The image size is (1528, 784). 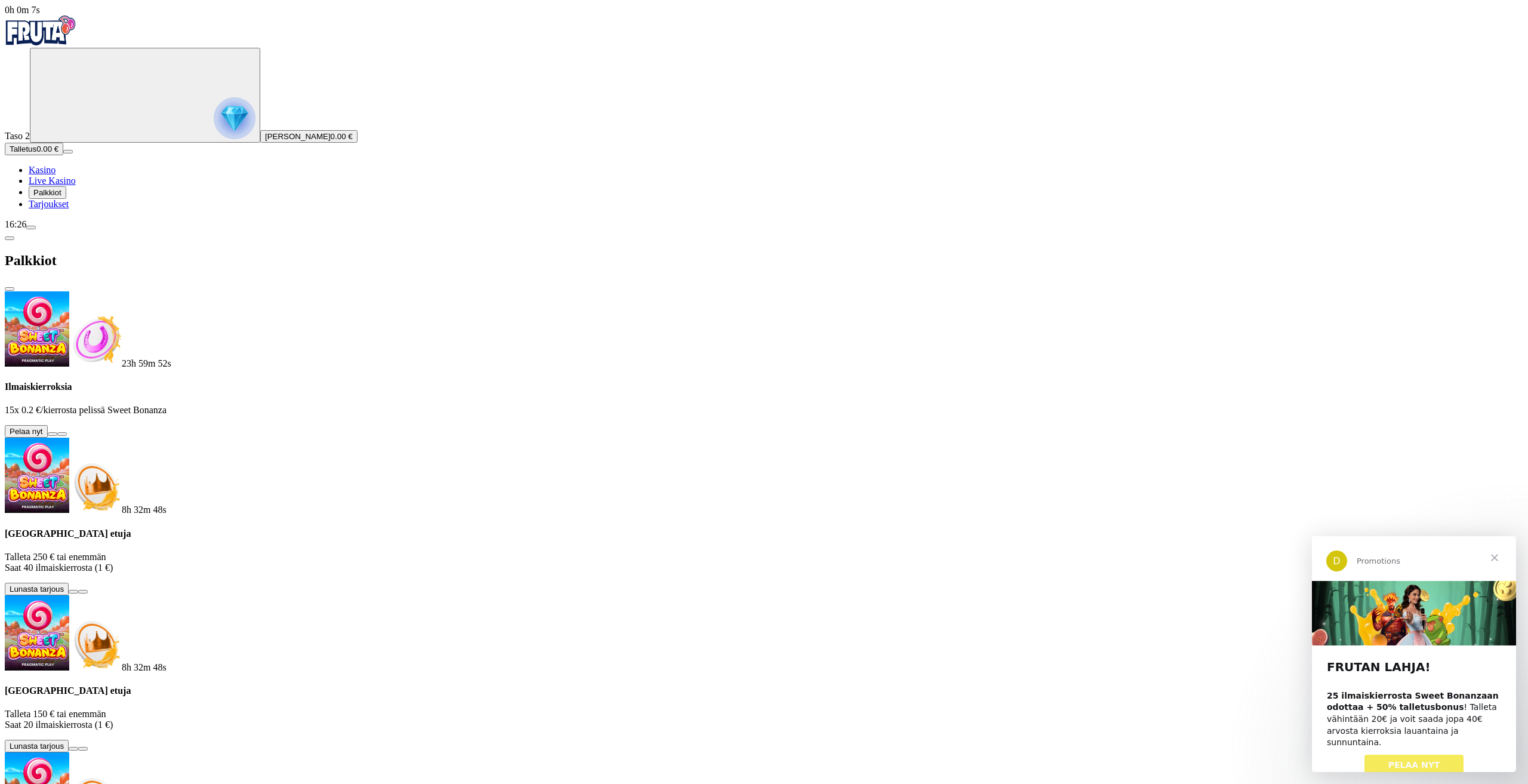 I want to click on img: Freespins bonus icon, so click(x=95, y=340).